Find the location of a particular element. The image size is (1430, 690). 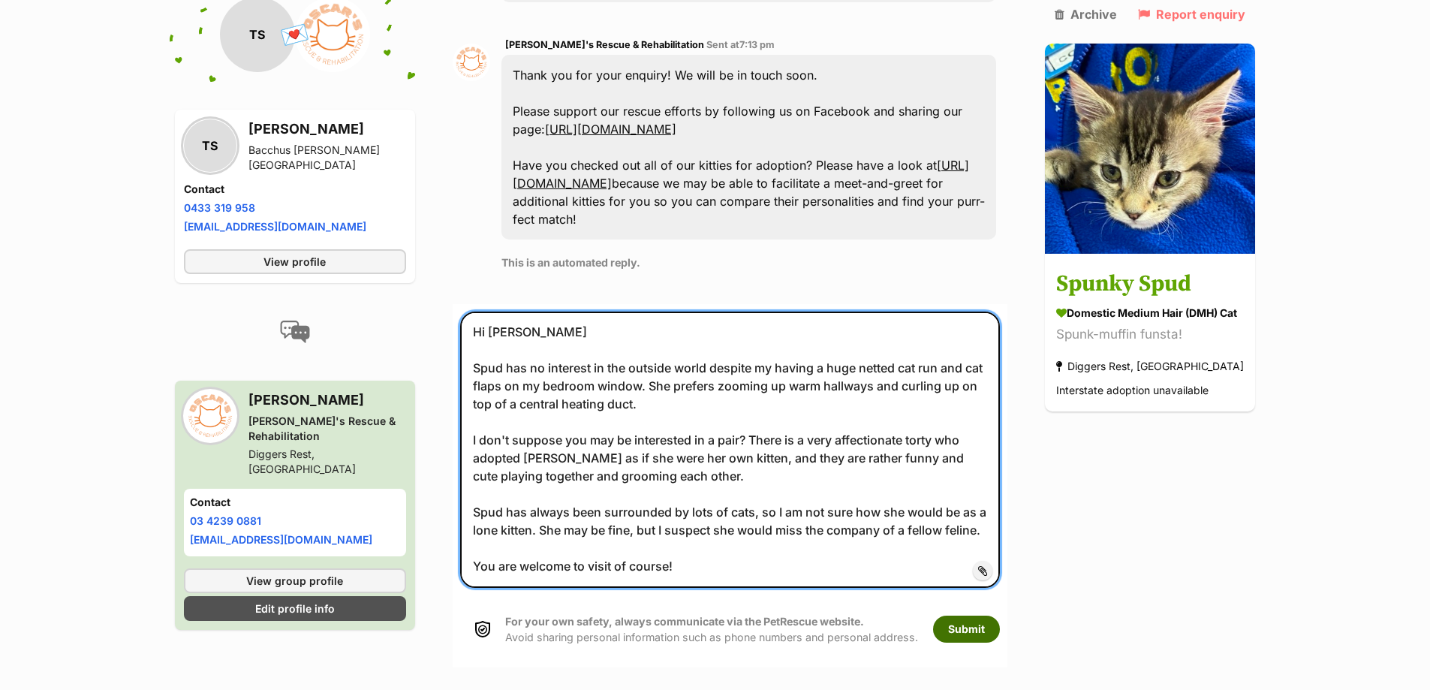

span: Interstate adoption unavailable is located at coordinates (1132, 390).